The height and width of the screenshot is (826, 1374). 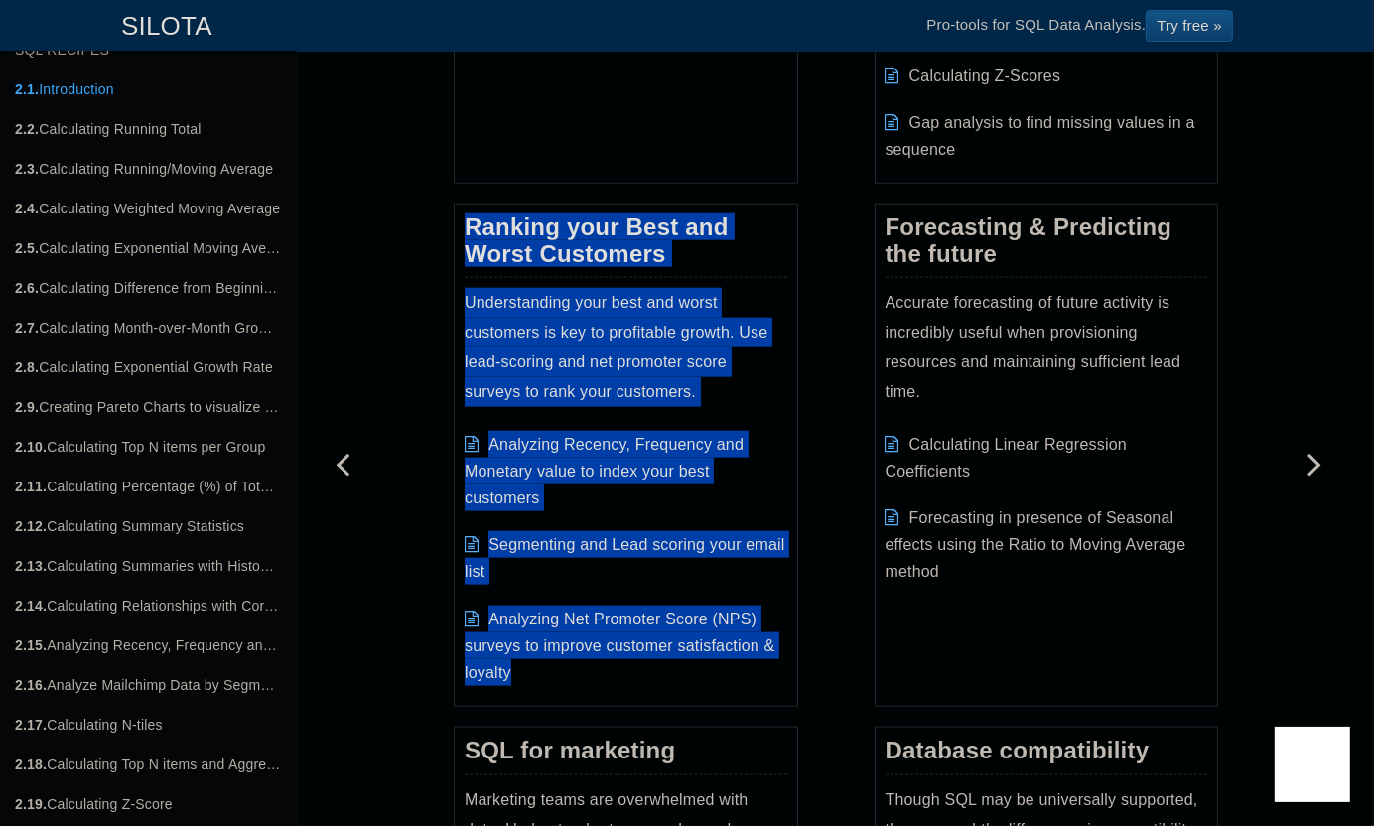 What do you see at coordinates (1047, 348) in the screenshot?
I see `p: Accurate forecasting of future activity is incredibly useful when provisioning resources and main...` at bounding box center [1047, 348].